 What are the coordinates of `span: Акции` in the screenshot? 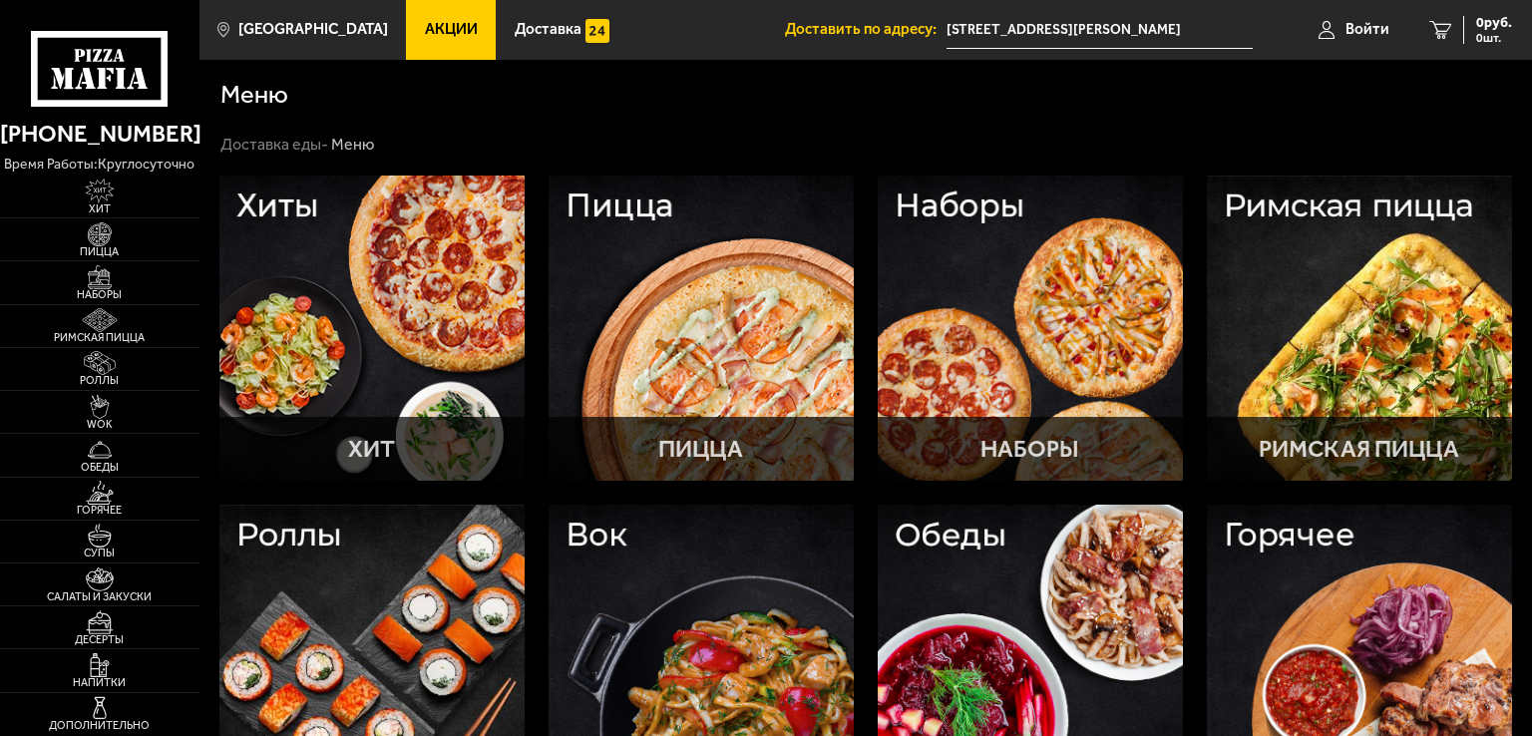 It's located at (451, 29).